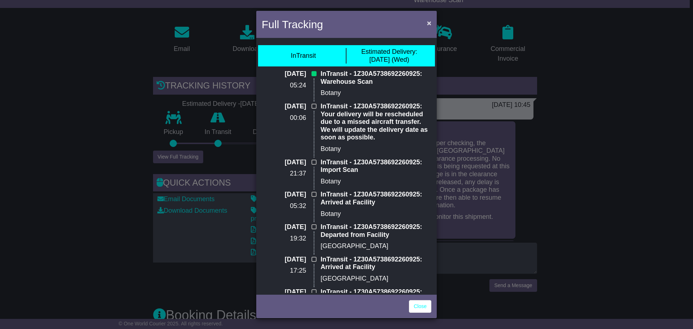 The width and height of the screenshot is (693, 329). Describe the element at coordinates (376, 78) in the screenshot. I see `p: InTransit - 1Z30A5738692260925: Warehouse Scan` at that location.